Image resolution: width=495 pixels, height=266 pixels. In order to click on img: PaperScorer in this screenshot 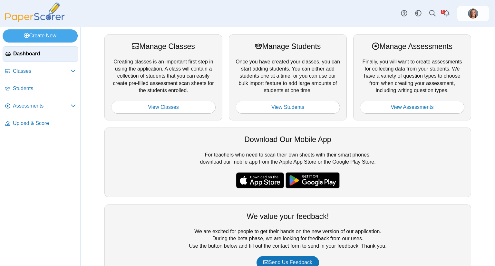, I will do `click(35, 12)`.